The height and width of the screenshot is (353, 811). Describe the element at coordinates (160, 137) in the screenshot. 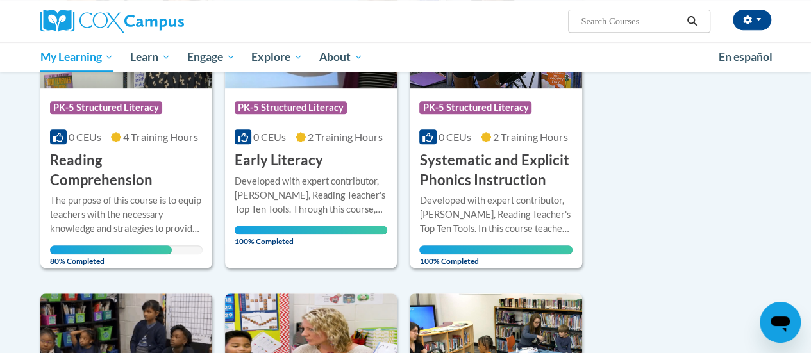

I see `span: 4 Training Hours` at that location.